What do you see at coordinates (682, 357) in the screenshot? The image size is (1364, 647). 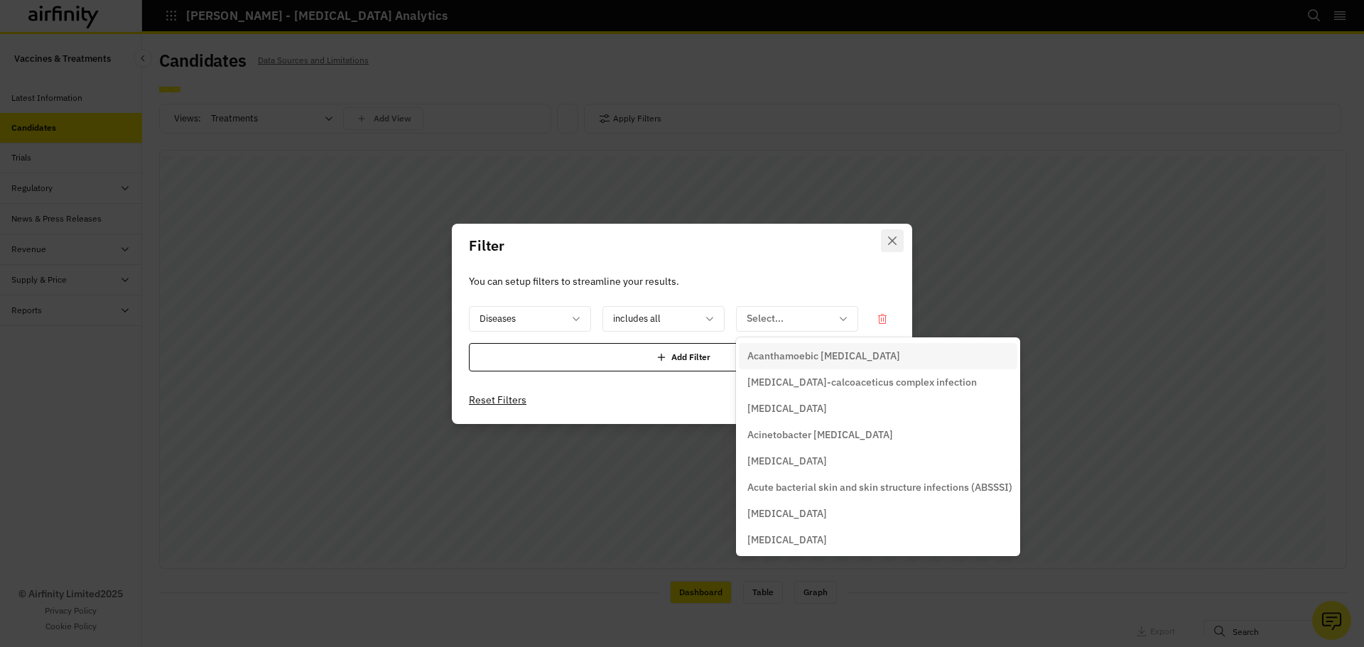 I see `div: Add Filter` at bounding box center [682, 357].